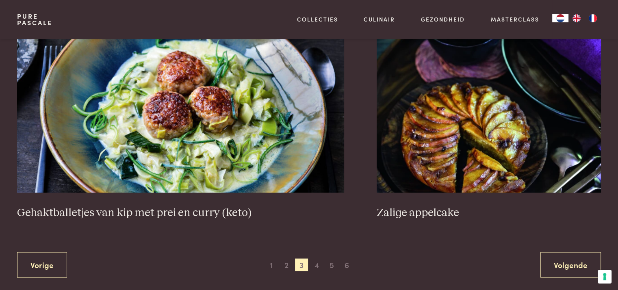 The height and width of the screenshot is (290, 618). Describe the element at coordinates (515, 19) in the screenshot. I see `a: Masterclass` at that location.